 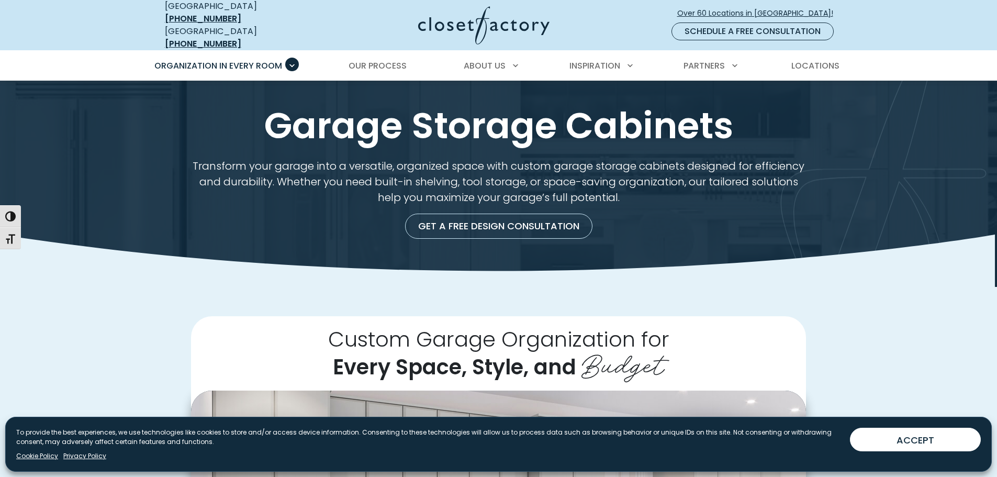 What do you see at coordinates (499, 126) in the screenshot?
I see `h1: Garage Storage Cabinets` at bounding box center [499, 126].